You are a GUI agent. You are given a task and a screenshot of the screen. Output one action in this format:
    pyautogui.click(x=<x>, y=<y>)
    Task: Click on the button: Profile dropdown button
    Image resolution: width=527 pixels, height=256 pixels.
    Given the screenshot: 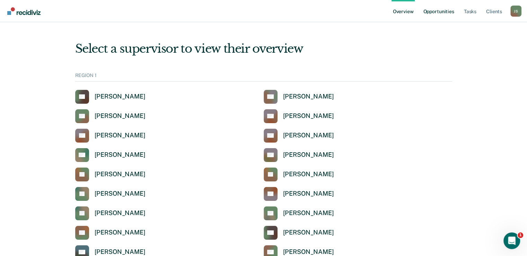 What is the action you would take?
    pyautogui.click(x=516, y=11)
    